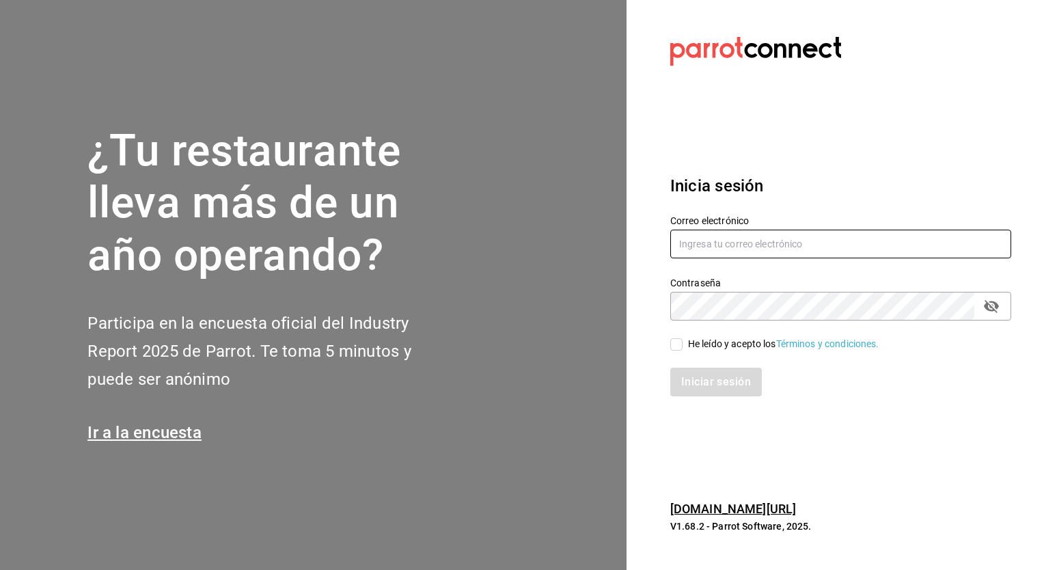  What do you see at coordinates (783, 344) in the screenshot?
I see `div: He leído y acepto los` at bounding box center [783, 344].